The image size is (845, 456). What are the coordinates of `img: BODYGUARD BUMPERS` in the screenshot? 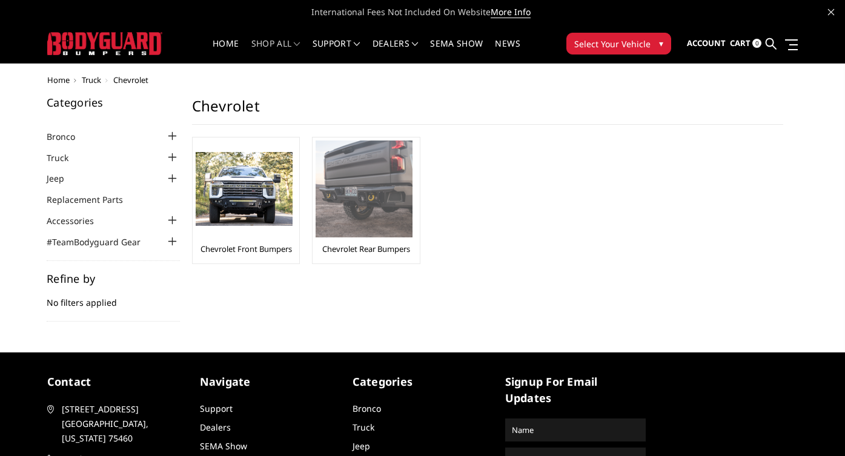 It's located at (105, 43).